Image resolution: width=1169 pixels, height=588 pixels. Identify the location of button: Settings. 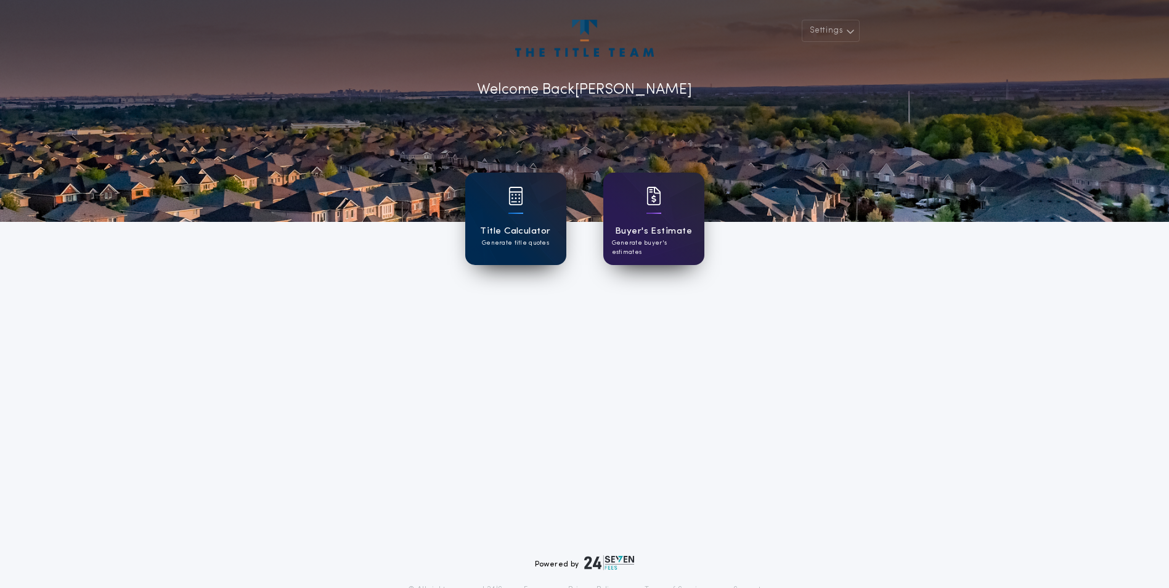
(830, 31).